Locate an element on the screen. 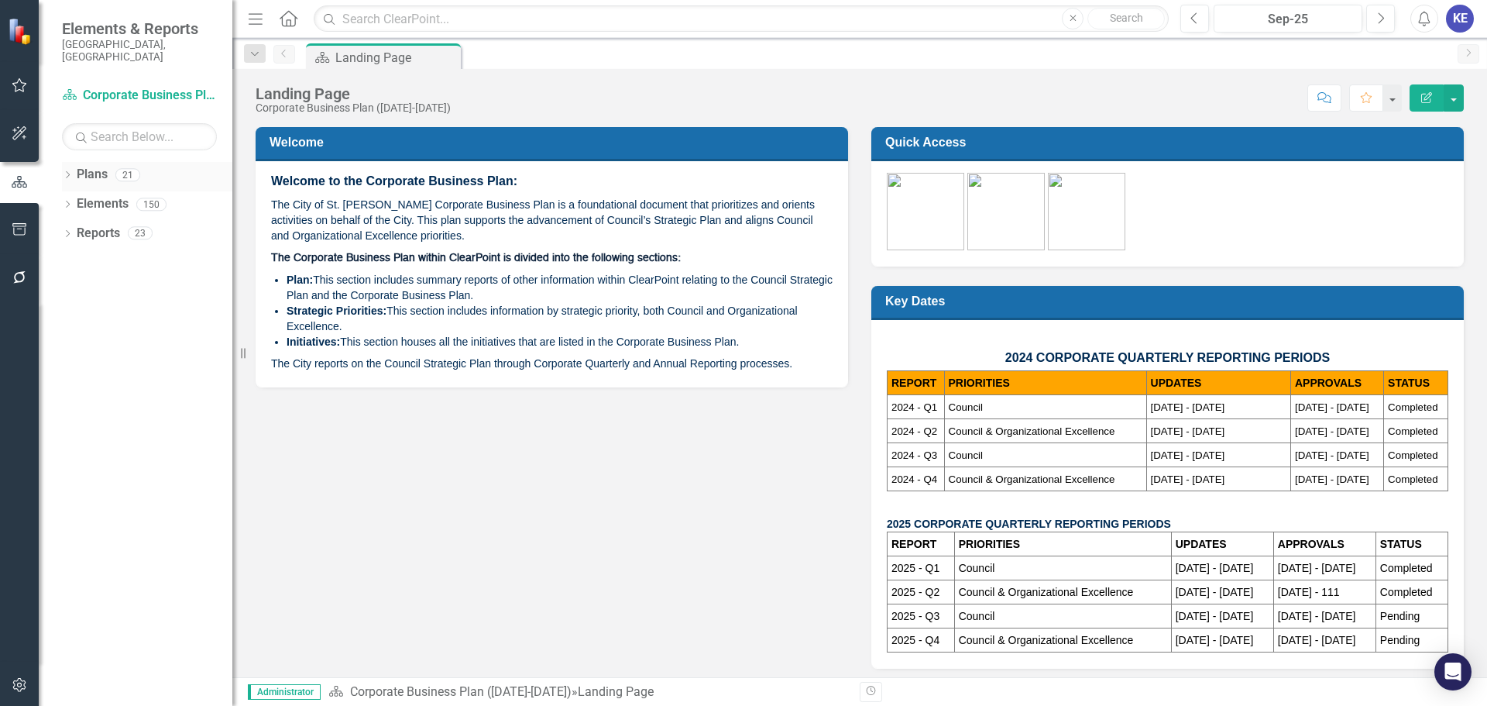  li: This section includes summary reports of other information within ClearPoint relating to the Coun... is located at coordinates (559, 287).